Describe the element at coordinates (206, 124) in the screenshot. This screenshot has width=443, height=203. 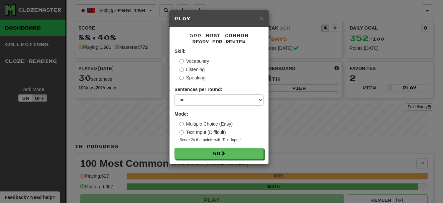
I see `label: Multiple Choice (Easy)` at that location.